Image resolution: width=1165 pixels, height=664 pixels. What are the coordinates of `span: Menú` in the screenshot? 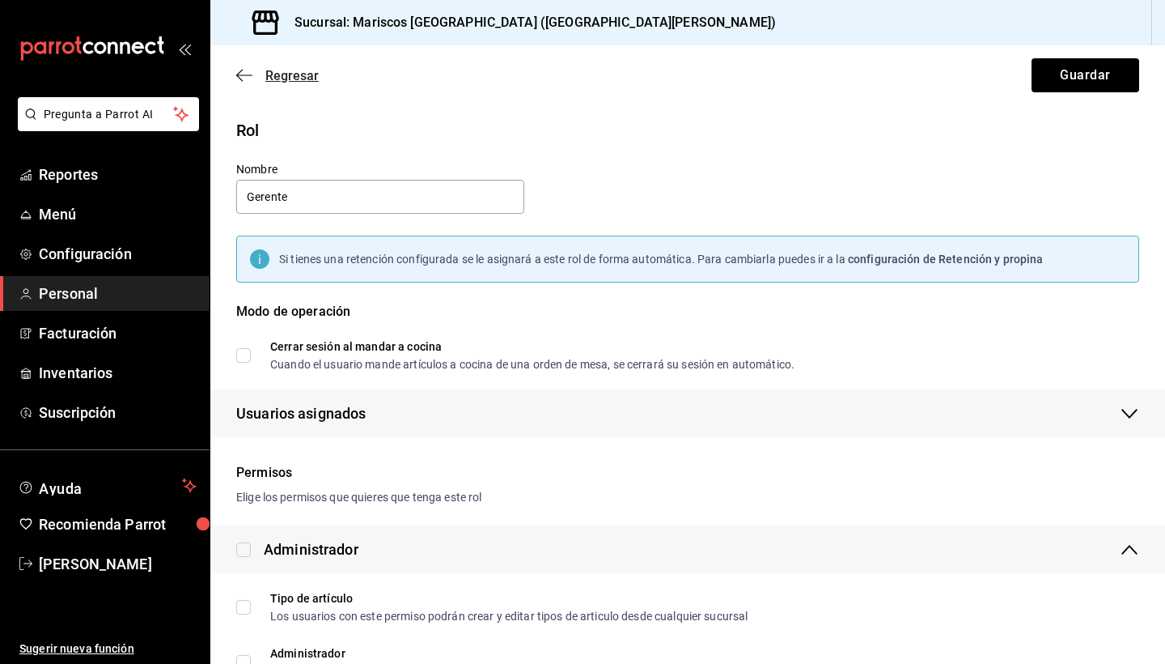 It's located at (117, 214).